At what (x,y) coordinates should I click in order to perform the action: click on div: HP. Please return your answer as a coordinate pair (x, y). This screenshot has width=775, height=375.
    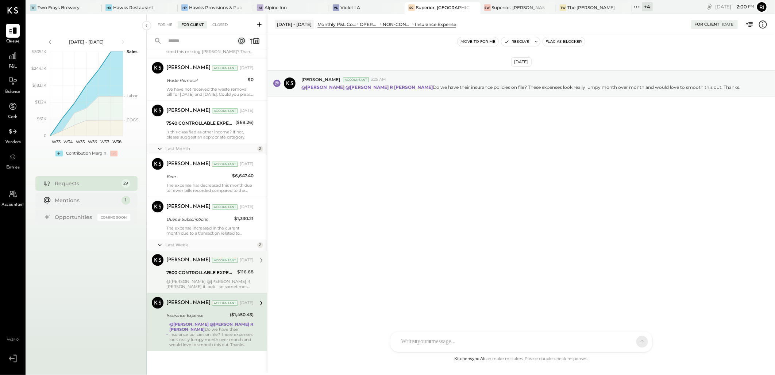
    Looking at the image, I should click on (185, 8).